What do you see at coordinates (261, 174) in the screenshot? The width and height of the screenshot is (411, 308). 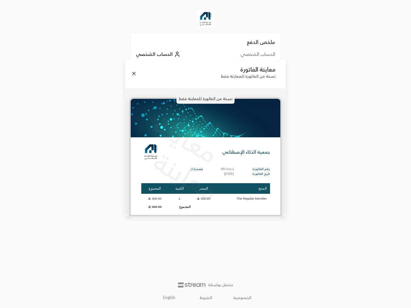 I see `p: تاريخ الفاتورة:` at bounding box center [261, 174].